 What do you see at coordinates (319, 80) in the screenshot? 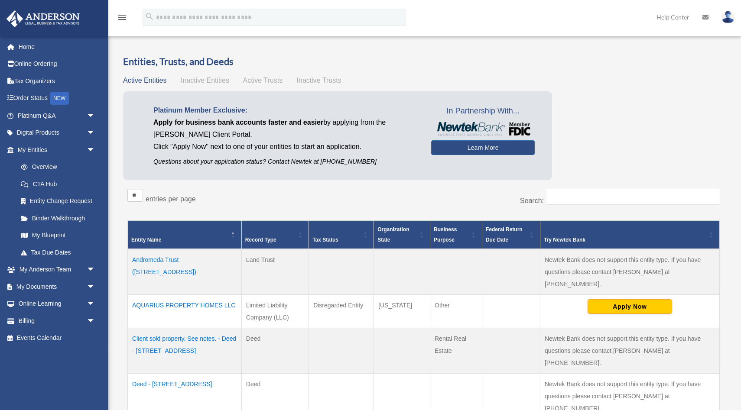
I see `span: Inactive Trusts` at bounding box center [319, 80].